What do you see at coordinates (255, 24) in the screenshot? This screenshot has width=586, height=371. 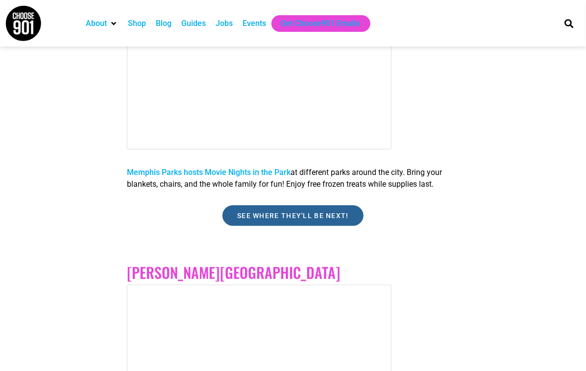 I see `a: Events` at bounding box center [255, 24].